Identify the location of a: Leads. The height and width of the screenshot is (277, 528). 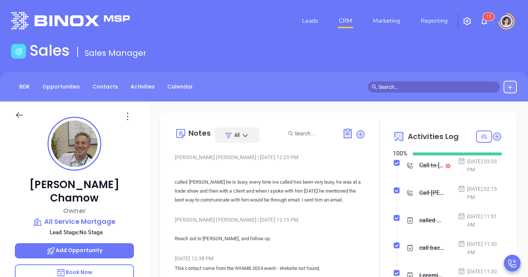
(310, 21).